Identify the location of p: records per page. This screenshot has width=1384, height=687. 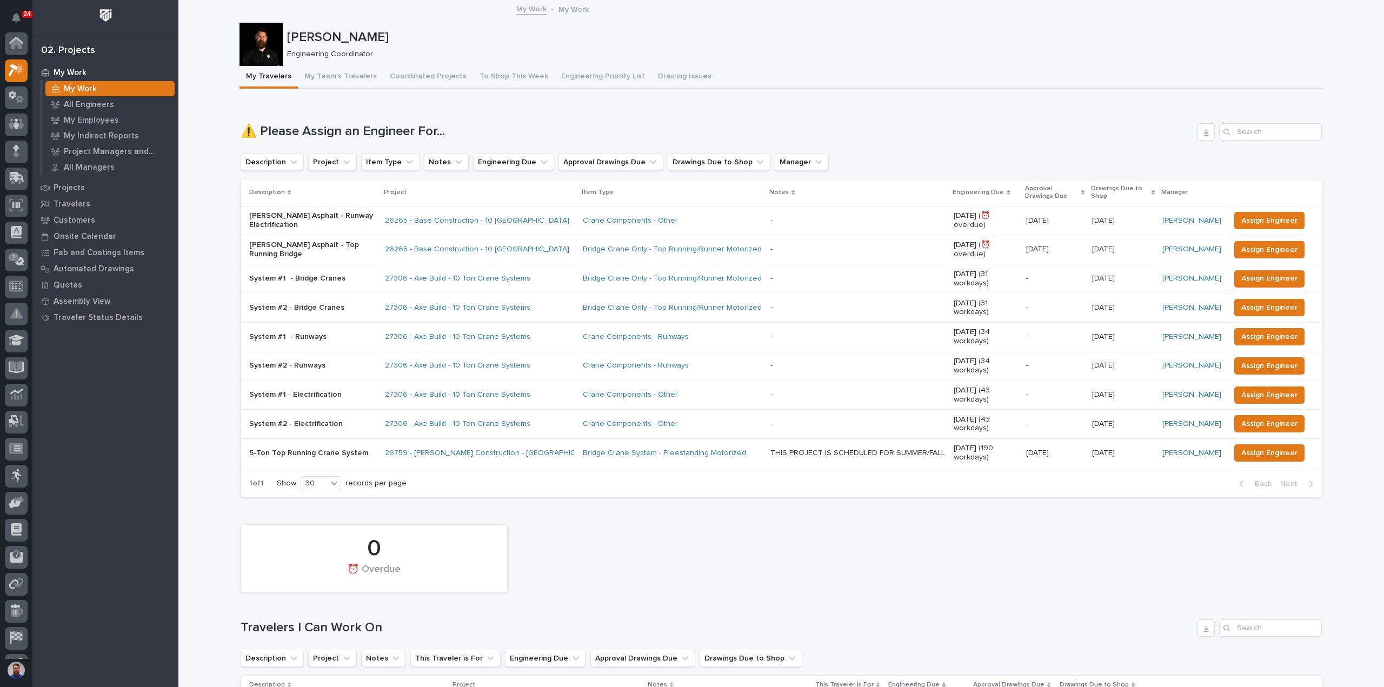
(376, 483).